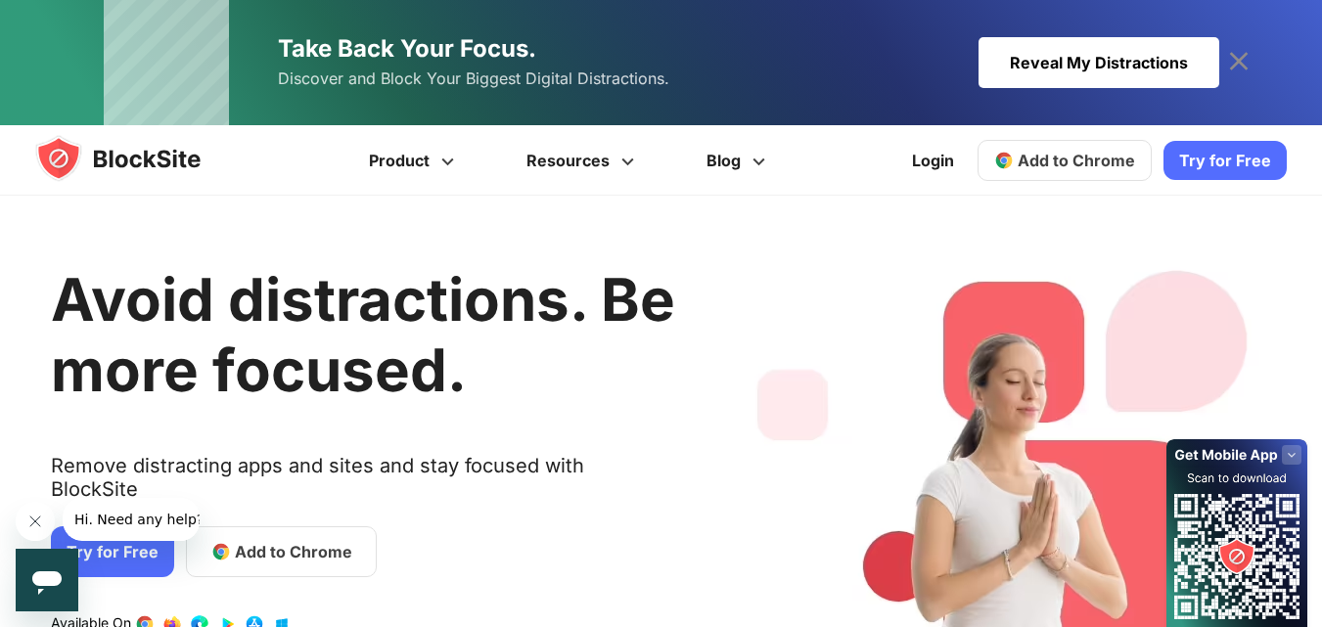 The height and width of the screenshot is (627, 1322). What do you see at coordinates (583, 161) in the screenshot?
I see `a: Resources` at bounding box center [583, 161].